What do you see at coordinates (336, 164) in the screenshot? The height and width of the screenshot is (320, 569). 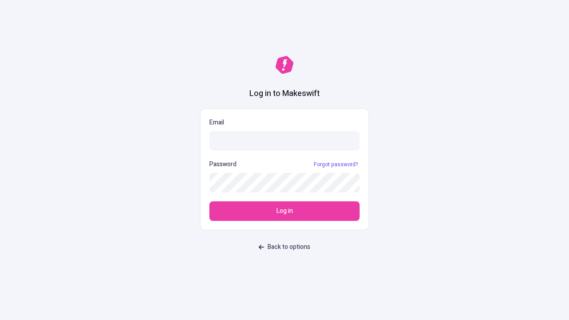 I see `a: Forgot password?` at bounding box center [336, 164].